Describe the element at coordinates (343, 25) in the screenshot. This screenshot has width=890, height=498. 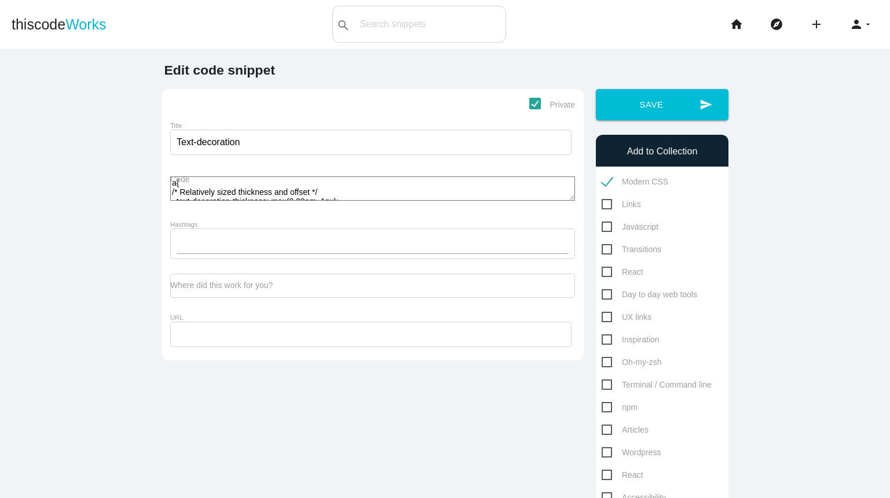
I see `i: search` at that location.